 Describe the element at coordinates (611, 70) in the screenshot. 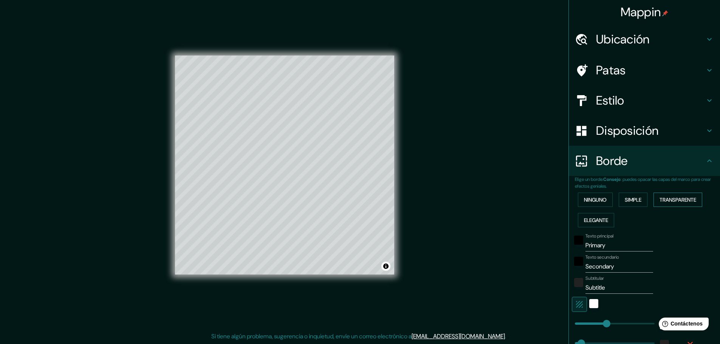

I see `font: Patas` at that location.